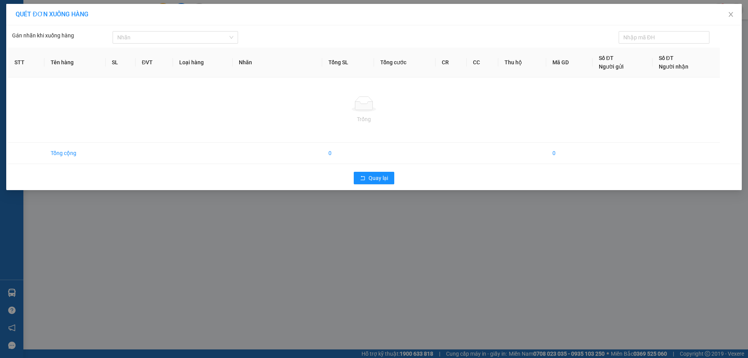 The height and width of the screenshot is (358, 748). I want to click on span: Người nhận, so click(674, 67).